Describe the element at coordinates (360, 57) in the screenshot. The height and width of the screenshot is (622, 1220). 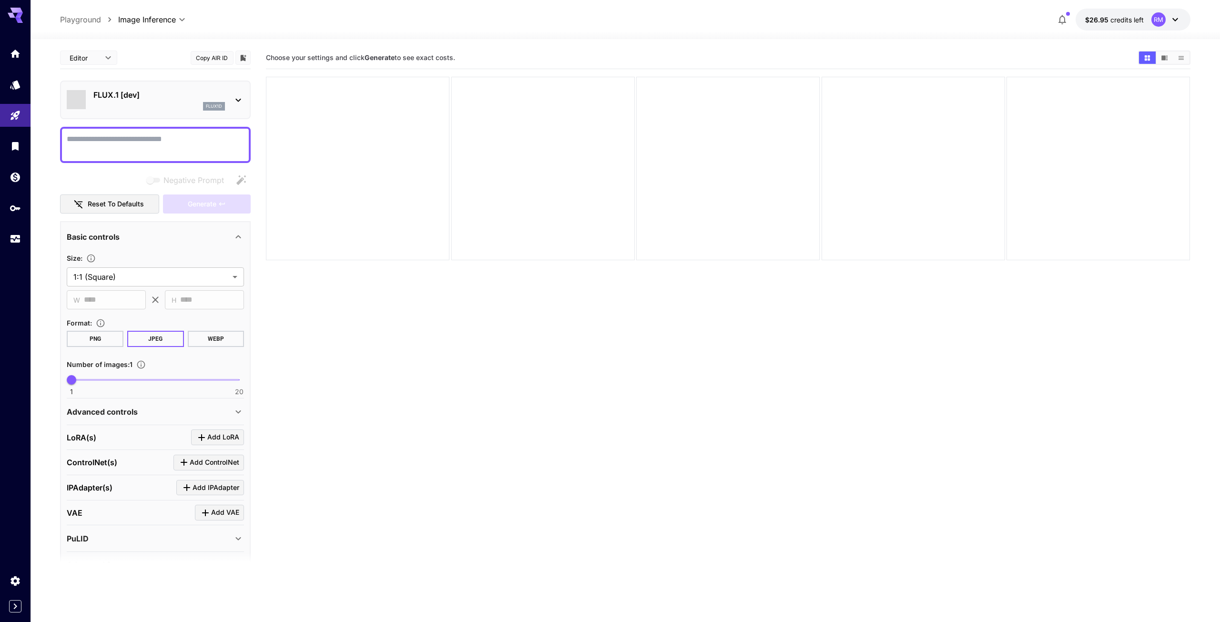
I see `span: Choose your settings and click to see exact costs.` at that location.